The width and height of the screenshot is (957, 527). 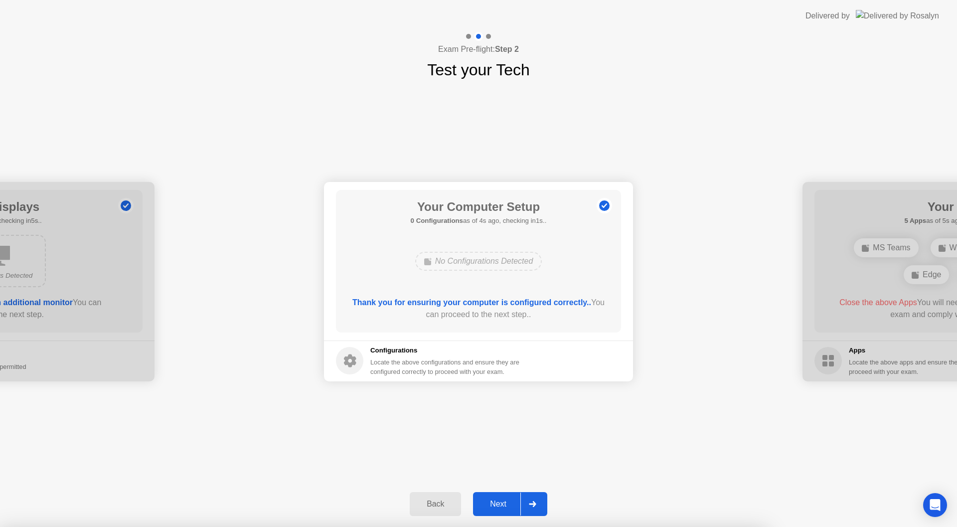 What do you see at coordinates (479, 261) in the screenshot?
I see `div: No Configurations Detected` at bounding box center [479, 261].